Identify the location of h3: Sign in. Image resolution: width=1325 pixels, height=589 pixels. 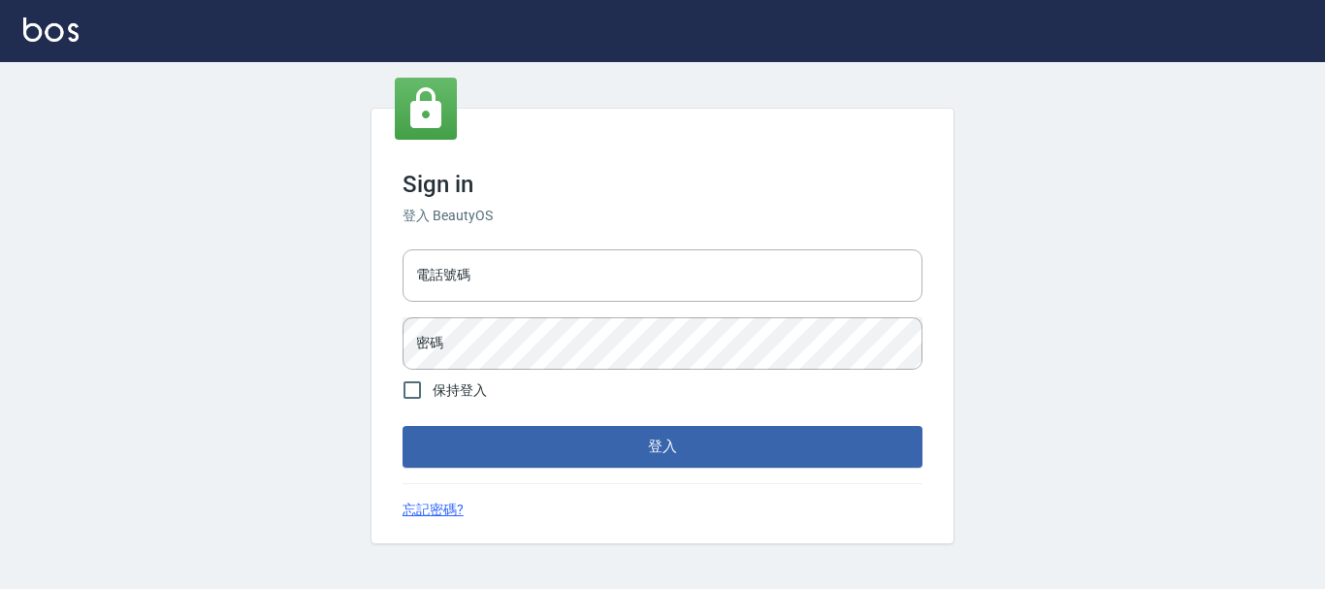
(663, 184).